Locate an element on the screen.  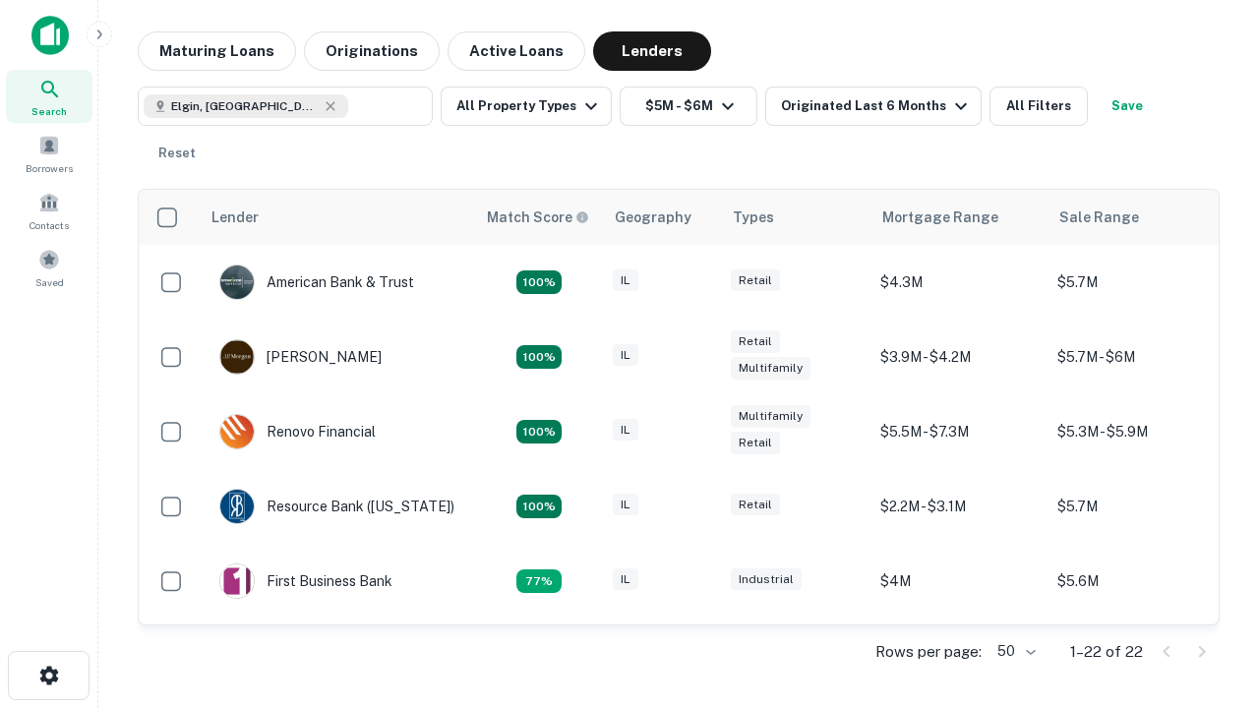
a: Borrowers is located at coordinates (49, 153).